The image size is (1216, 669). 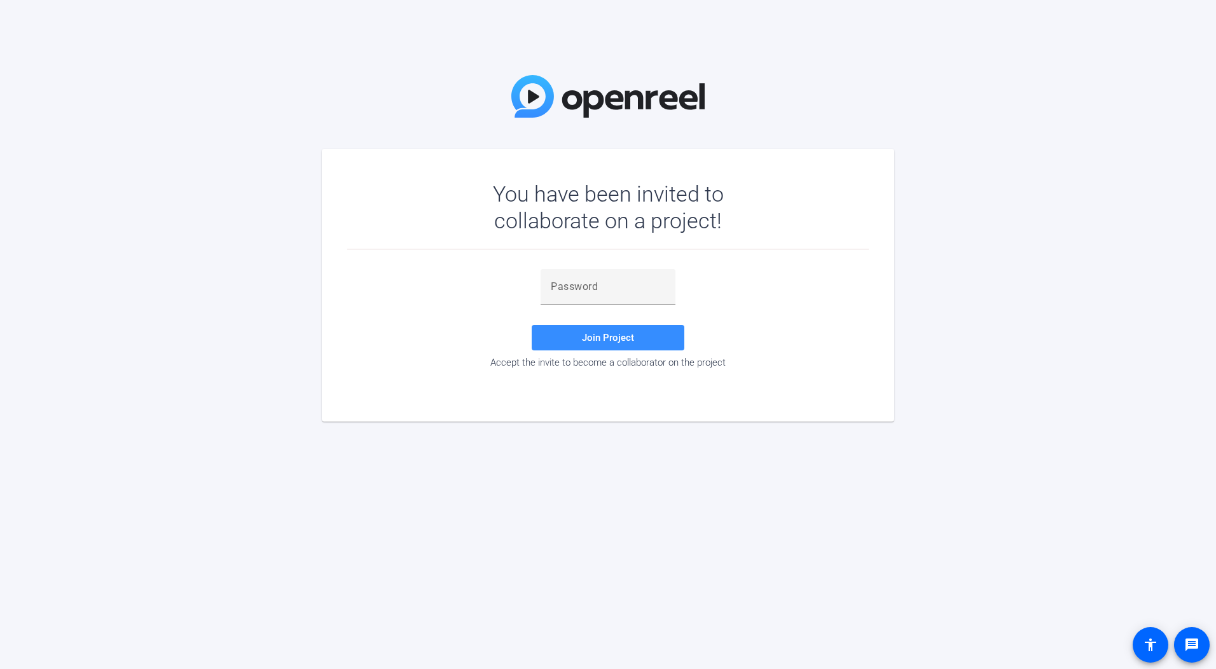 What do you see at coordinates (608, 338) in the screenshot?
I see `span: Join Project` at bounding box center [608, 338].